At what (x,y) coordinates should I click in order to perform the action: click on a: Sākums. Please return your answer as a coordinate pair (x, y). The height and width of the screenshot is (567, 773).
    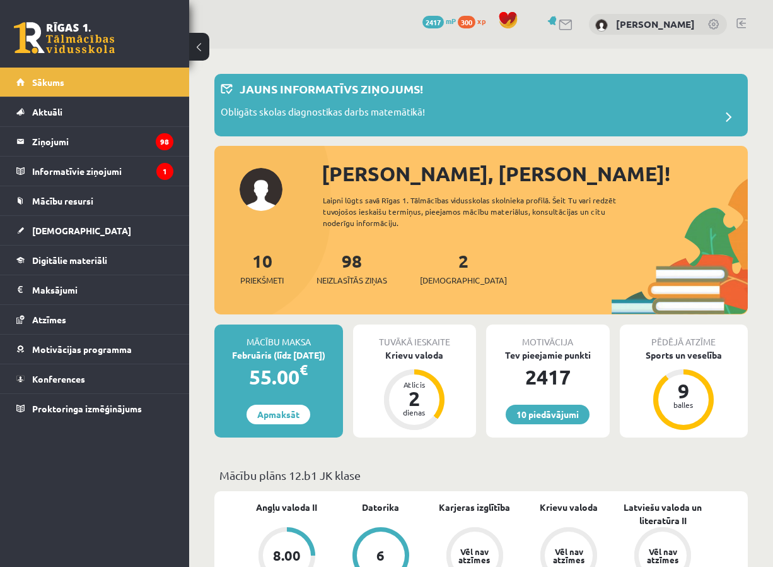
    Looking at the image, I should click on (95, 82).